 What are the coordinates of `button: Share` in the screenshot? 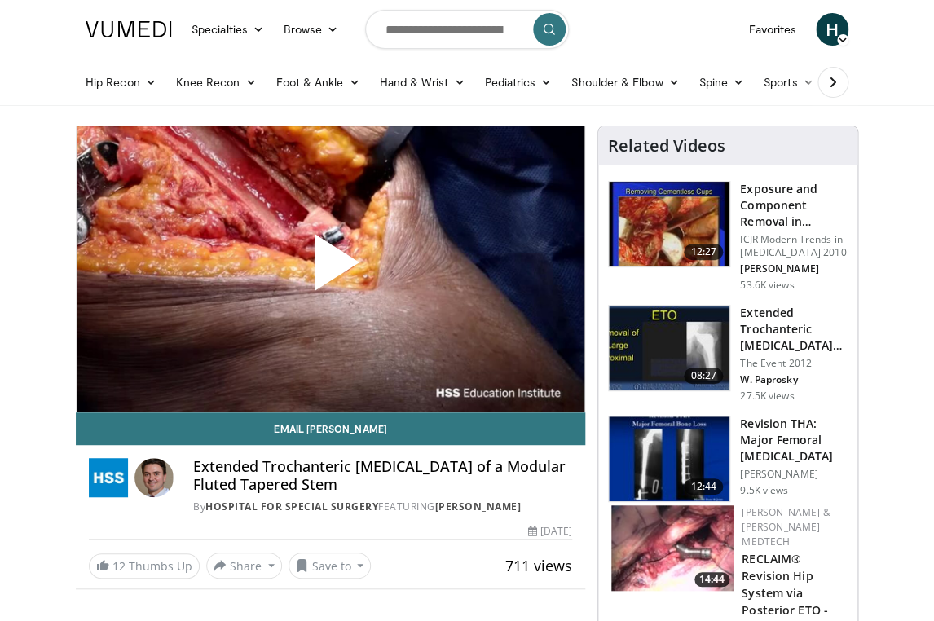 It's located at (244, 566).